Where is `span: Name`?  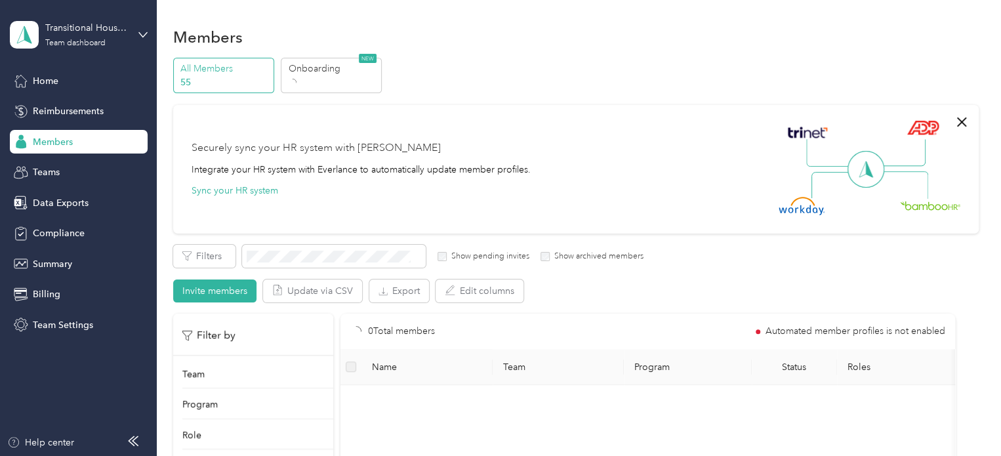 span: Name is located at coordinates (427, 367).